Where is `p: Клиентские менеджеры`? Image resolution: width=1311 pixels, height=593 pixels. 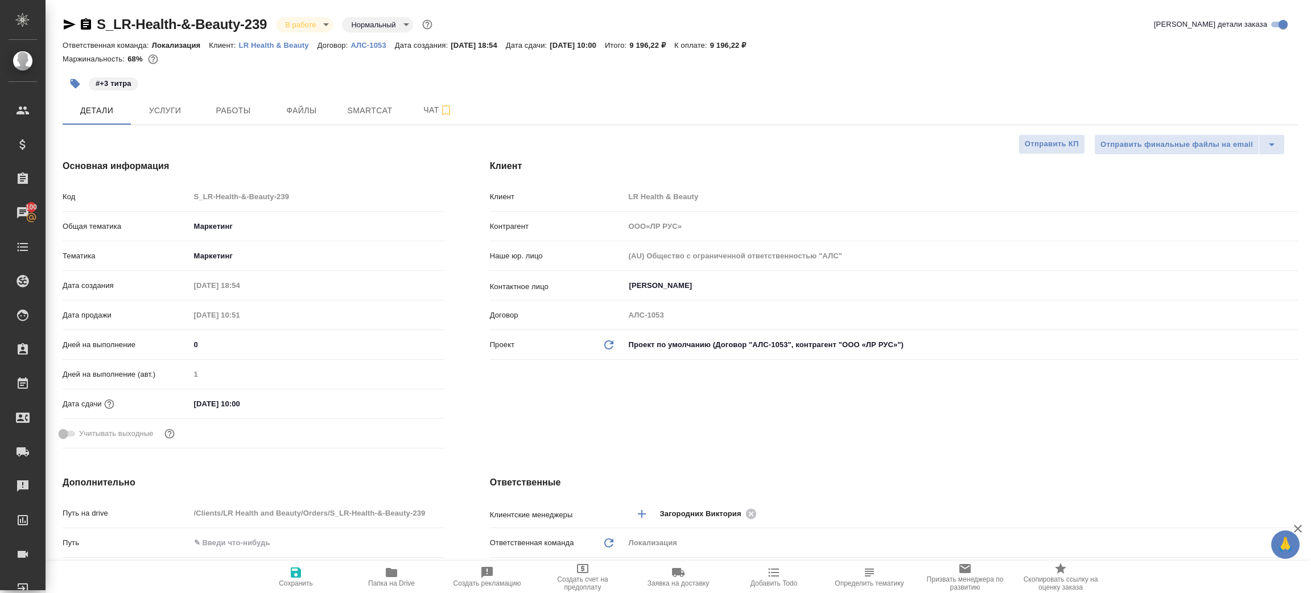 p: Клиентские менеджеры is located at coordinates (557, 515).